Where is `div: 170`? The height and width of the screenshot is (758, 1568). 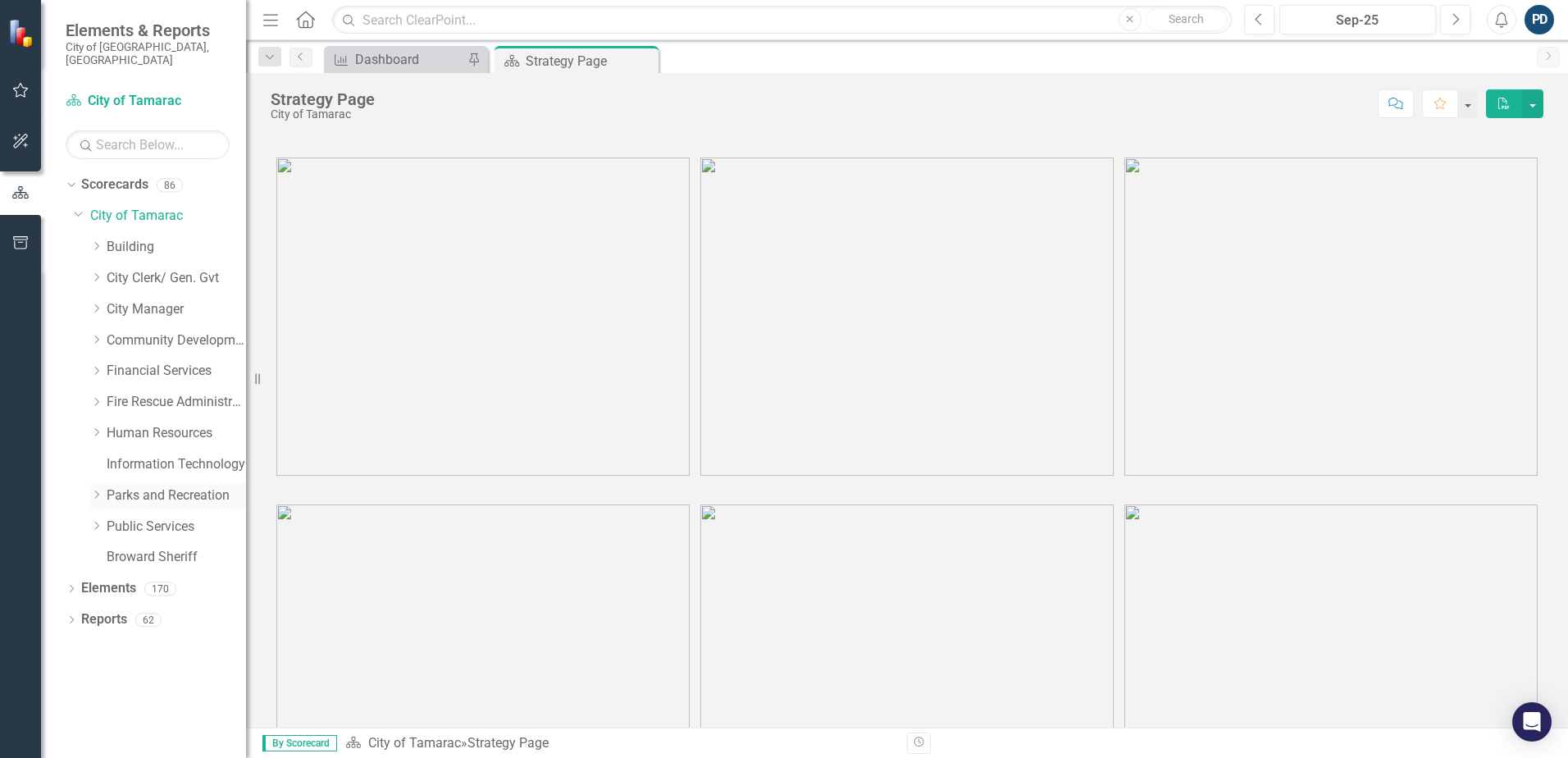 div: 170 is located at coordinates (160, 588).